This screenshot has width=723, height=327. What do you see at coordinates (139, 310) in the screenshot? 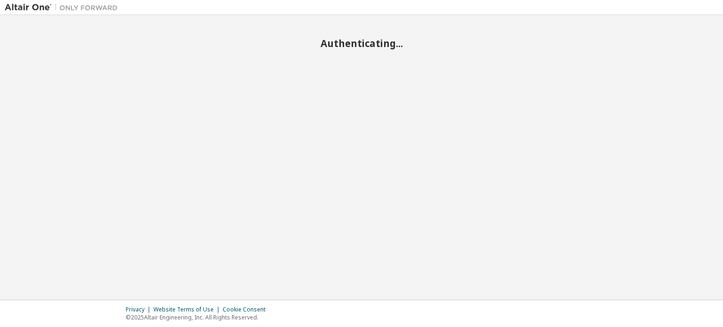
I see `div: Privacy` at bounding box center [139, 310].